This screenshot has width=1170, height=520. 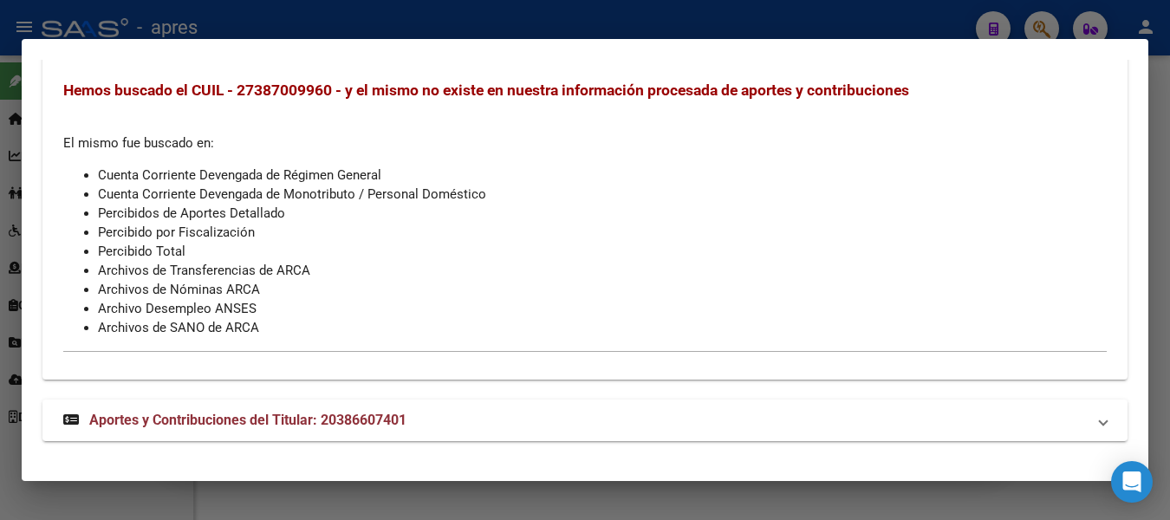 I want to click on li: Archivo Desempleo ANSES, so click(x=602, y=309).